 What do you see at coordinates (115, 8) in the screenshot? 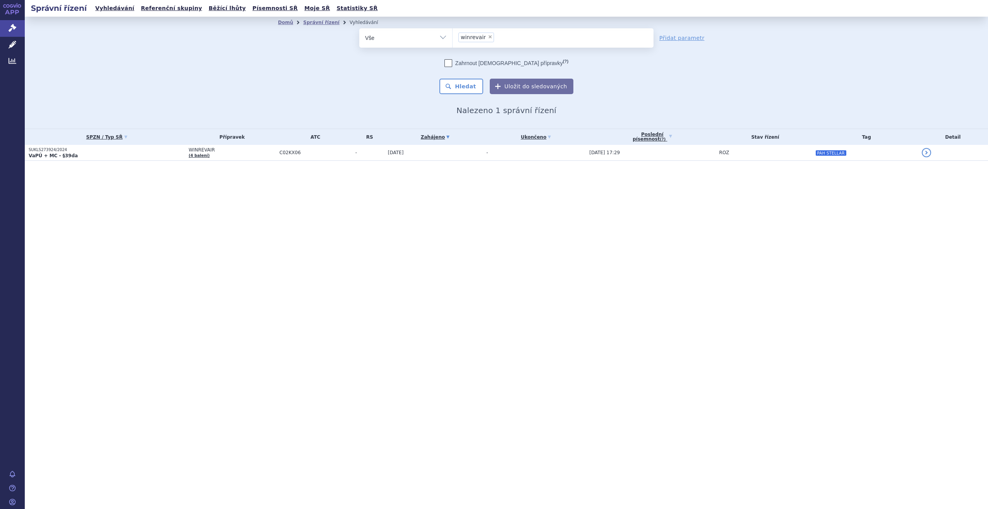
I see `a: Vyhledávání` at bounding box center [115, 8].